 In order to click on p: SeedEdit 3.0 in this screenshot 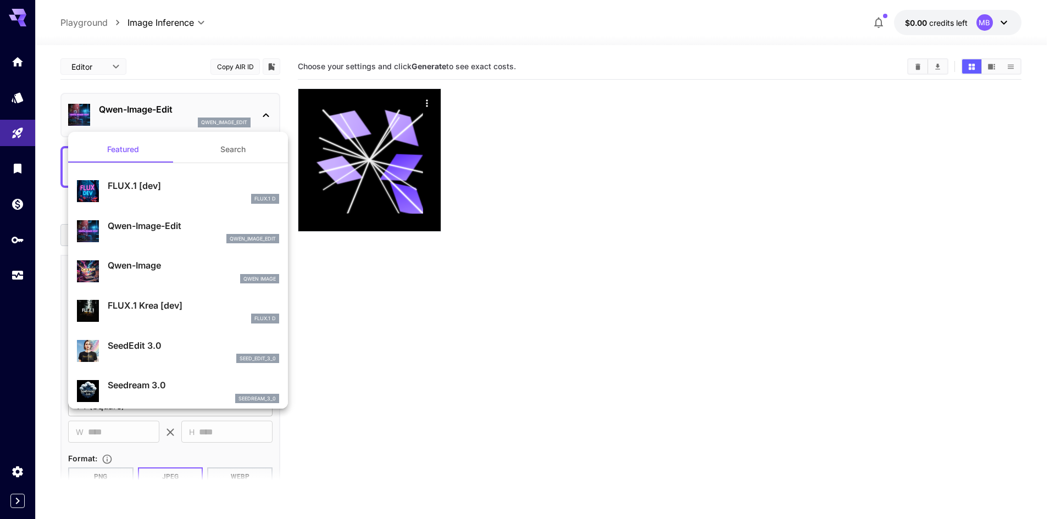, I will do `click(193, 346)`.